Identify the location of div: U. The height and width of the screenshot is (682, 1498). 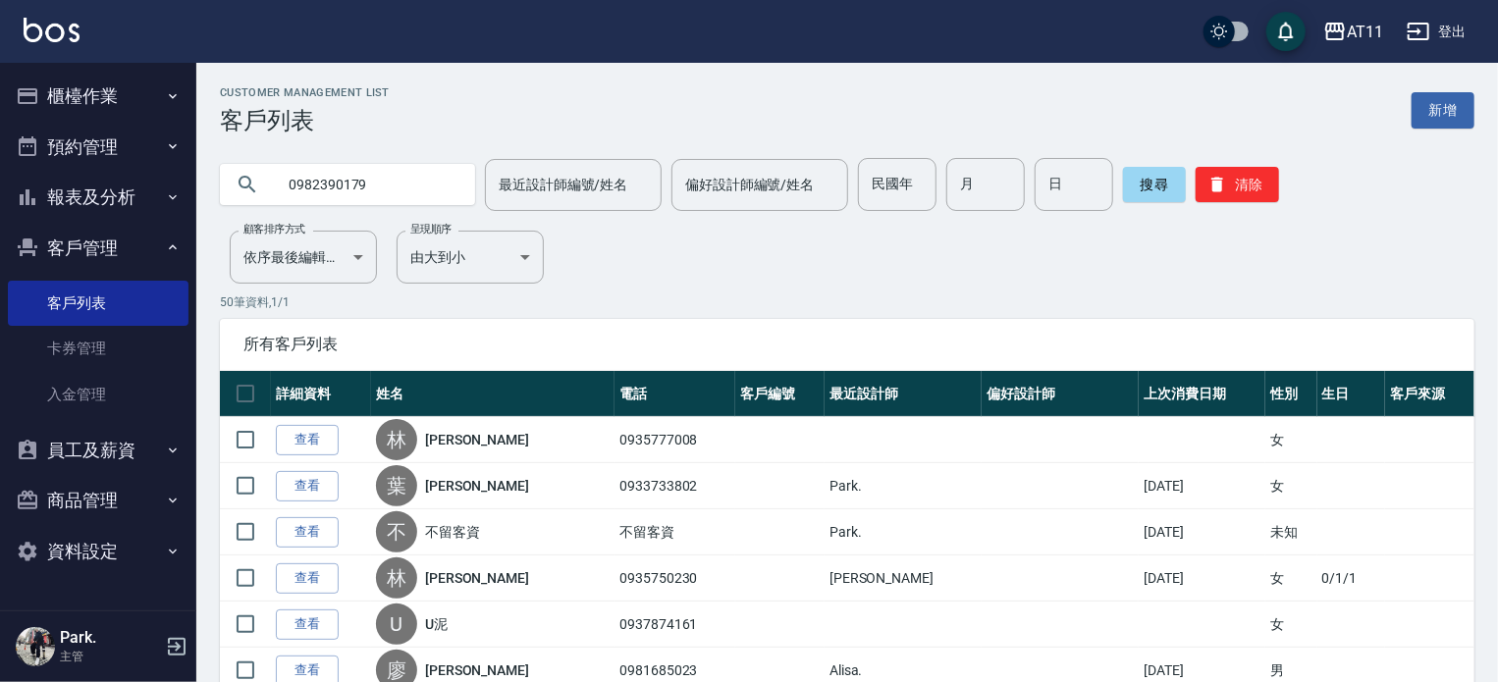
(397, 624).